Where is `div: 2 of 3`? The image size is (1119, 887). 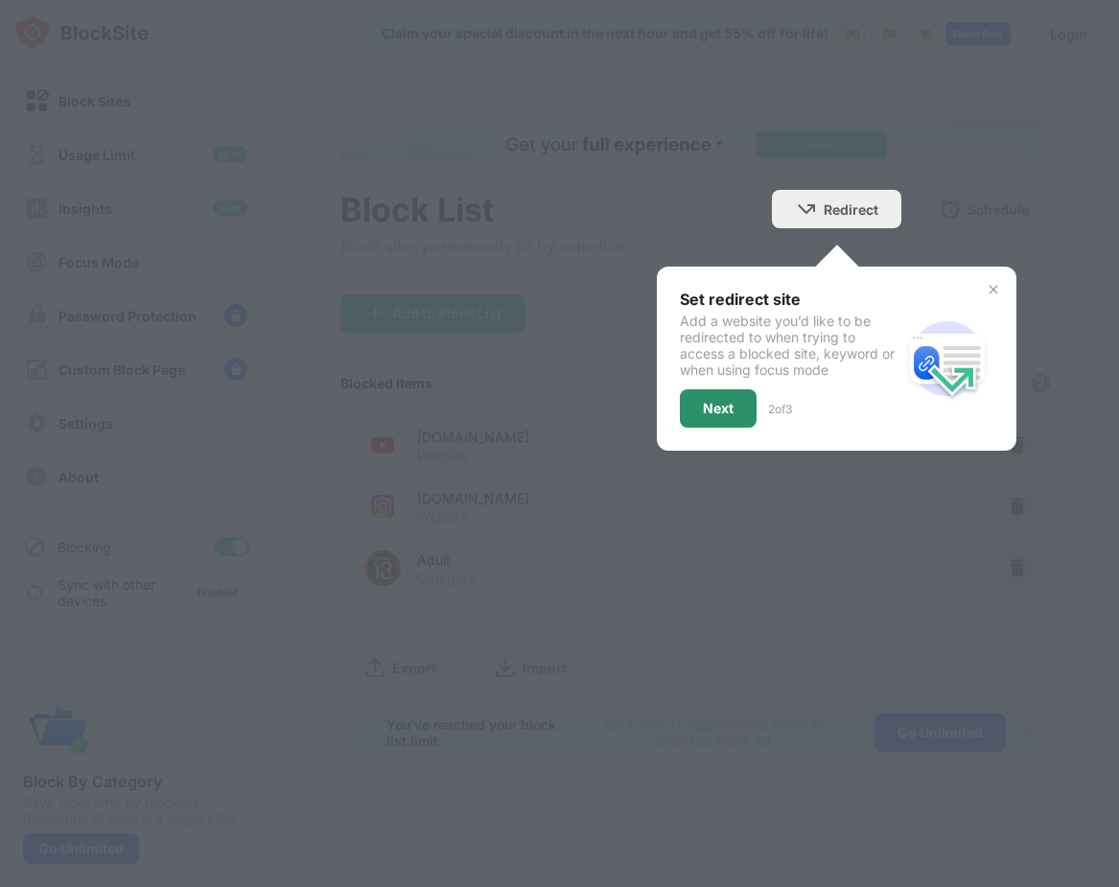
div: 2 of 3 is located at coordinates (779, 408).